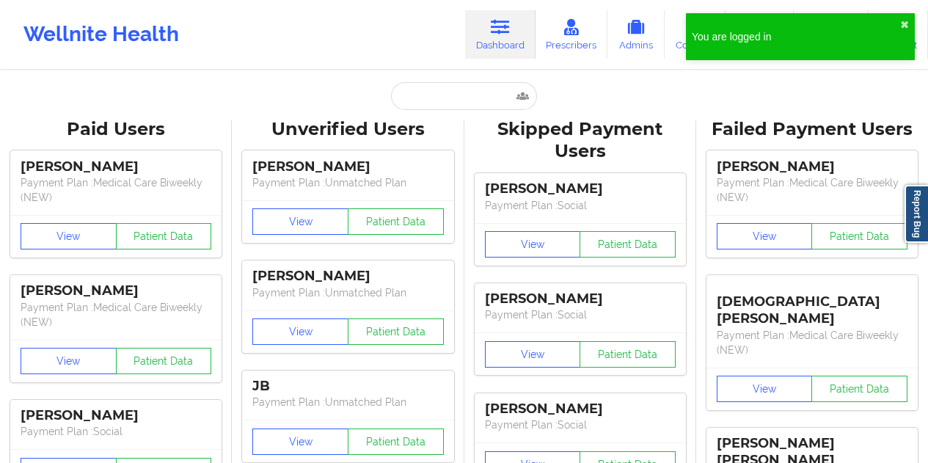  I want to click on a: Coaches, so click(695, 34).